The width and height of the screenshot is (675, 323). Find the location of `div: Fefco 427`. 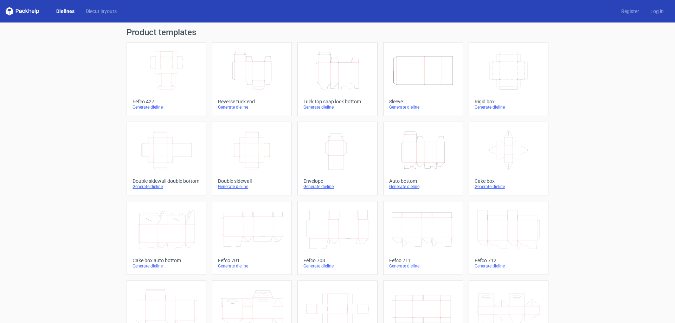

div: Fefco 427 is located at coordinates (166, 102).